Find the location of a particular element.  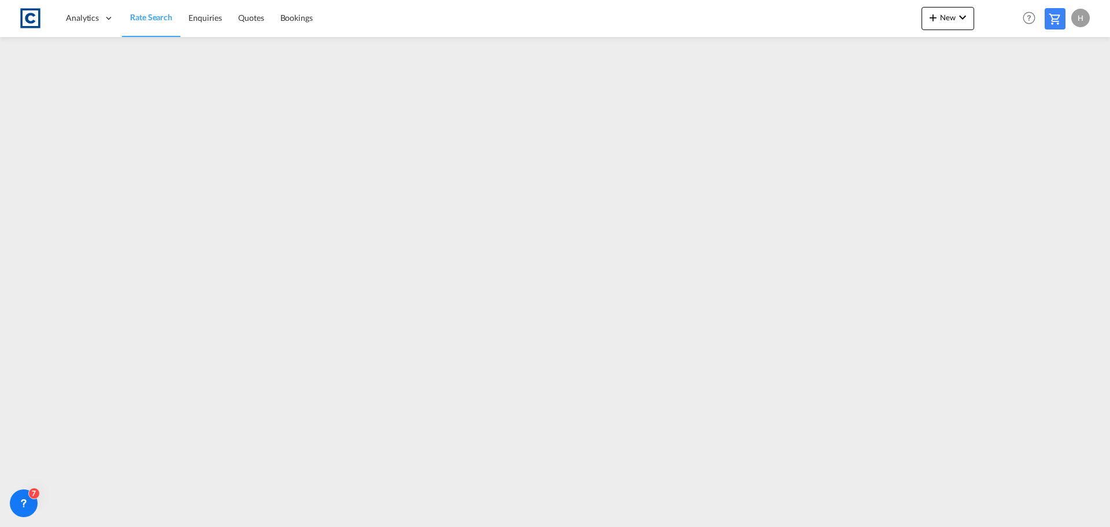

span: Quotes is located at coordinates (251, 17).